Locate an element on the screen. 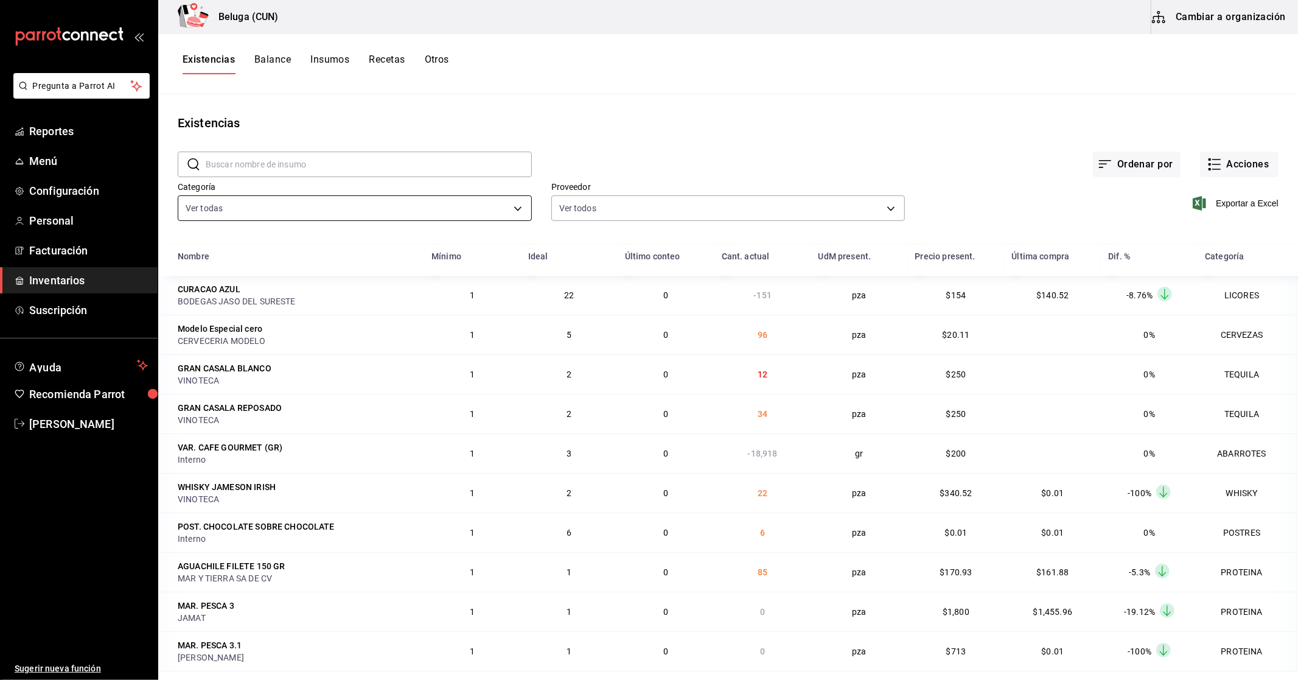  div: WHISKY JAMESON IRISH is located at coordinates (226, 487).